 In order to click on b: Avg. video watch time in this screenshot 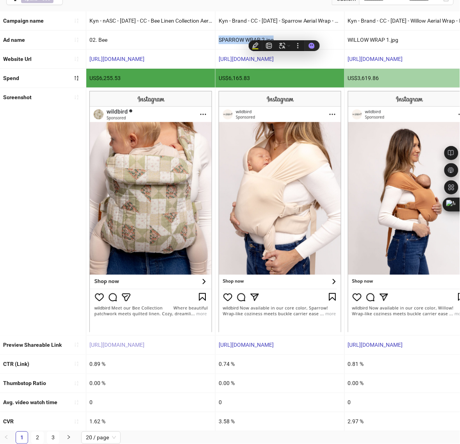, I will do `click(30, 402)`.